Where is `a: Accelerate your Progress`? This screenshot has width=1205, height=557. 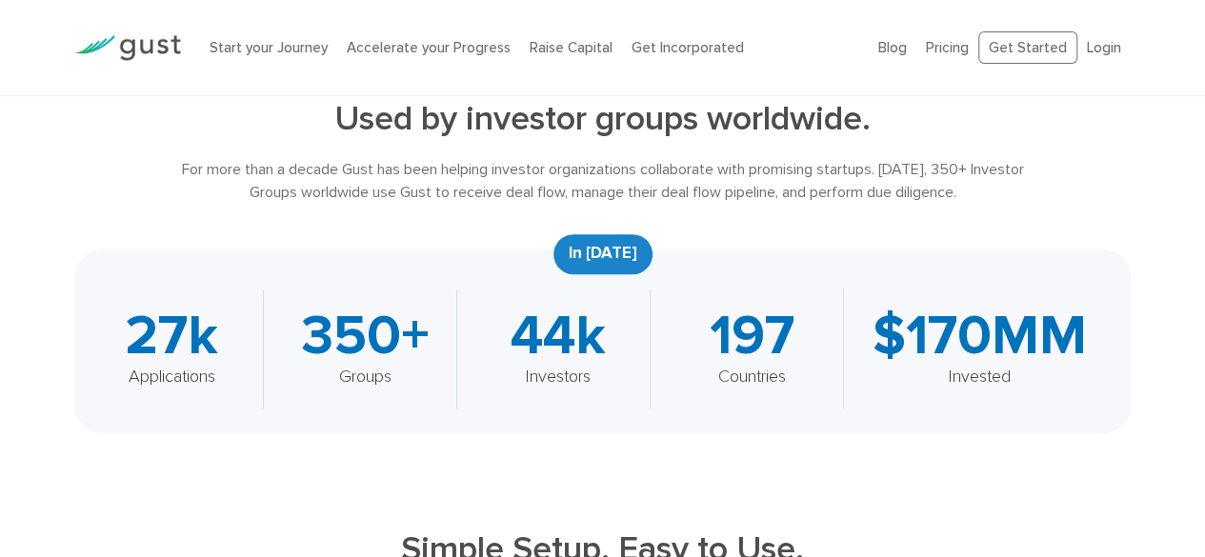
a: Accelerate your Progress is located at coordinates (429, 48).